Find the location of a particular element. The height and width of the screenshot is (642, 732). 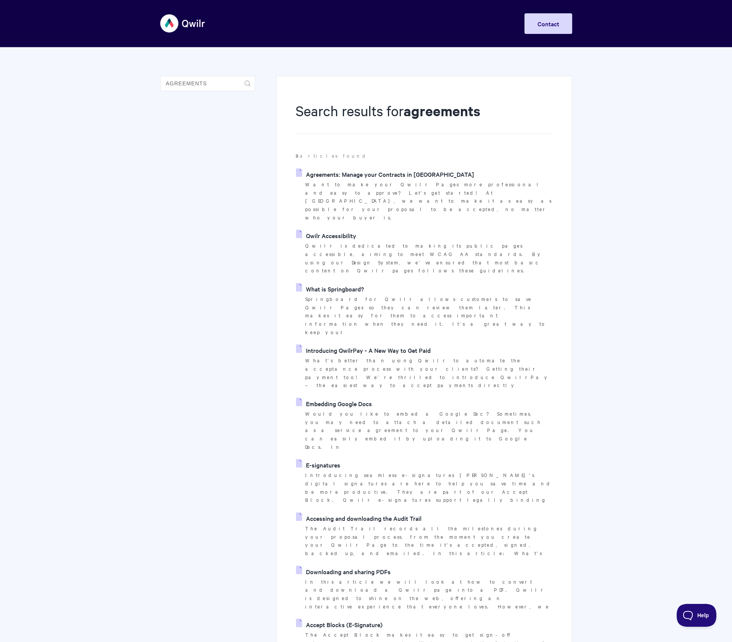

a: Qwilr Accessibility is located at coordinates (326, 236).